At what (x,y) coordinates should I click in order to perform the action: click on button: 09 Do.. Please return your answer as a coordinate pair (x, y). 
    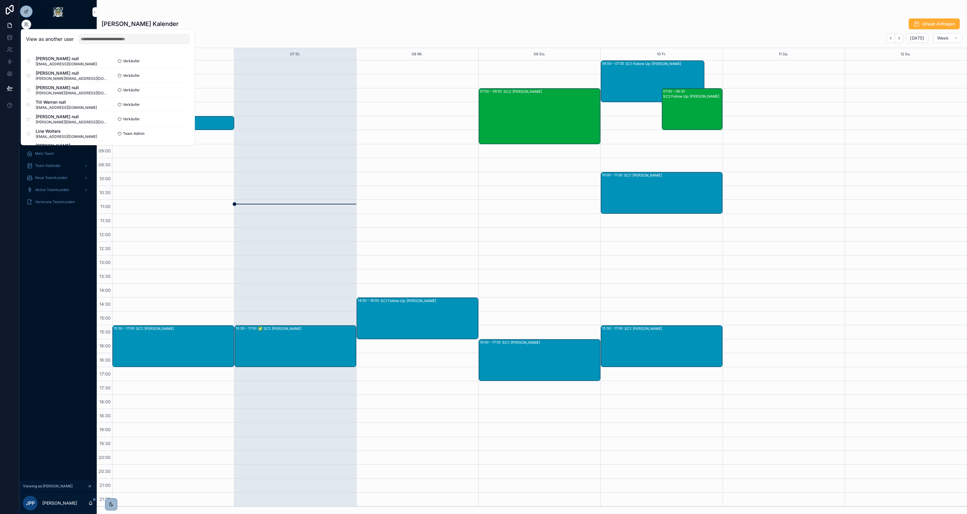
    Looking at the image, I should click on (539, 54).